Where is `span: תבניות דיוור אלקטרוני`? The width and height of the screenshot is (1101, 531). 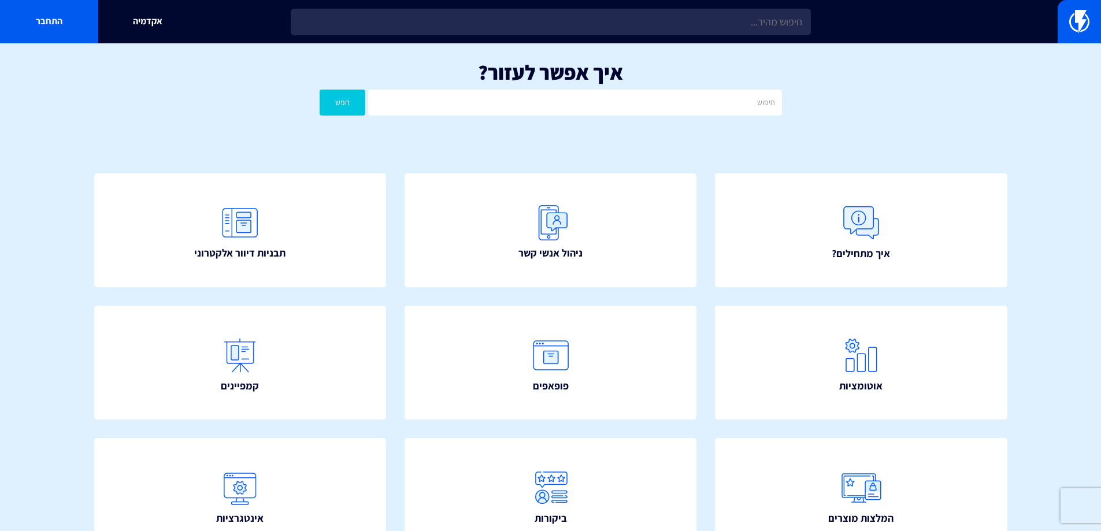 span: תבניות דיוור אלקטרוני is located at coordinates (240, 253).